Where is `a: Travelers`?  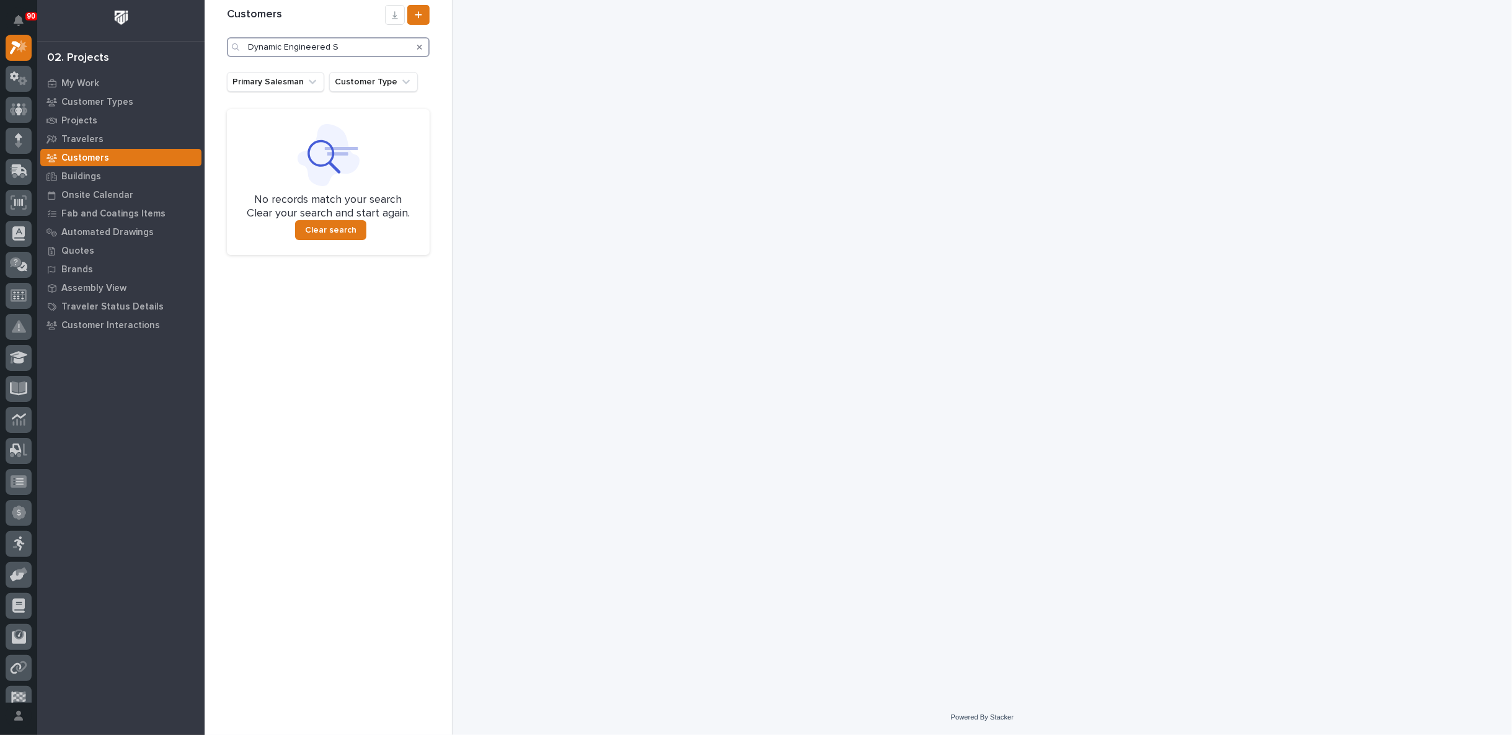
a: Travelers is located at coordinates (121, 139).